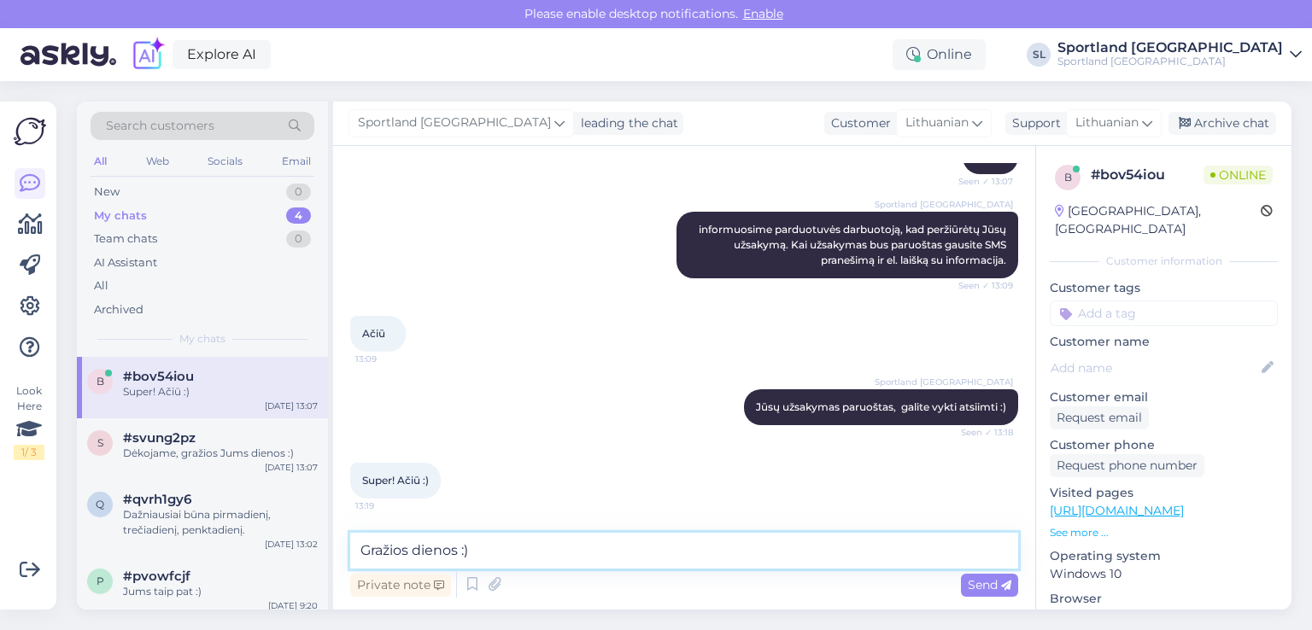 This screenshot has width=1312, height=630. I want to click on input: Add name, so click(1154, 368).